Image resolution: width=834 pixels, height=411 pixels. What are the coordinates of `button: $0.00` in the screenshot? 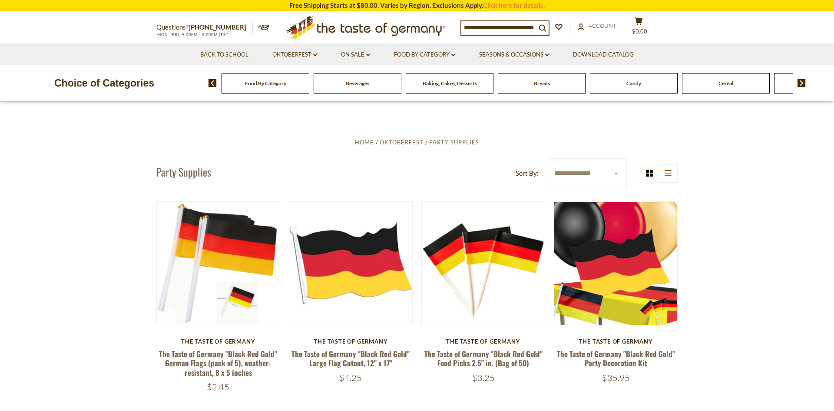 It's located at (639, 28).